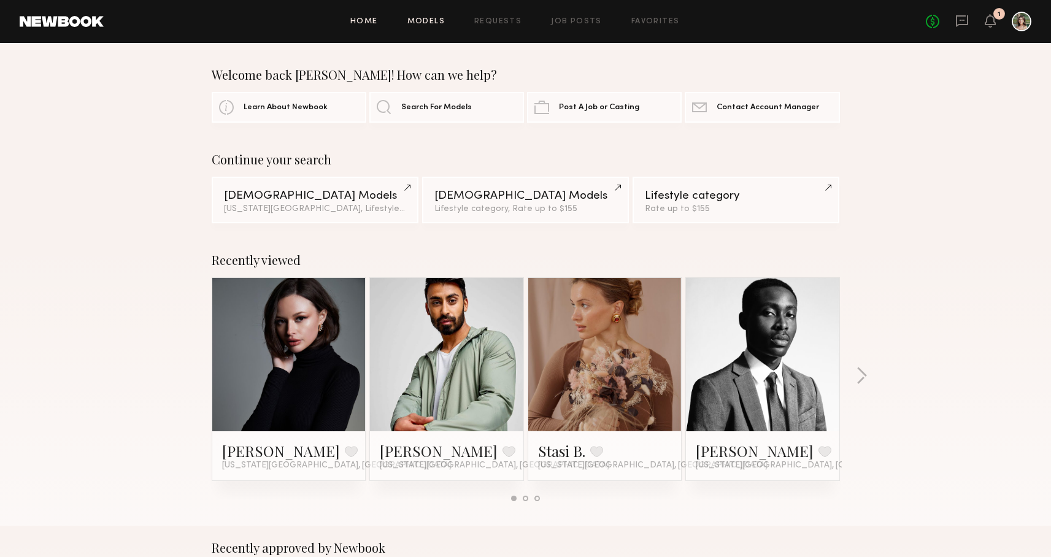 The width and height of the screenshot is (1051, 557). Describe the element at coordinates (436, 107) in the screenshot. I see `span: Search For Models` at that location.